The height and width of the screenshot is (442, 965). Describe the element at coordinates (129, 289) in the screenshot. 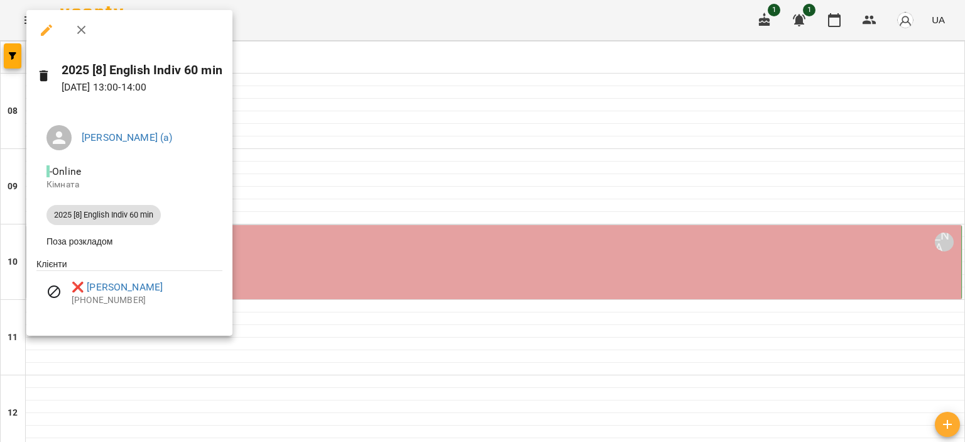

I see `ul: Клієнти` at that location.